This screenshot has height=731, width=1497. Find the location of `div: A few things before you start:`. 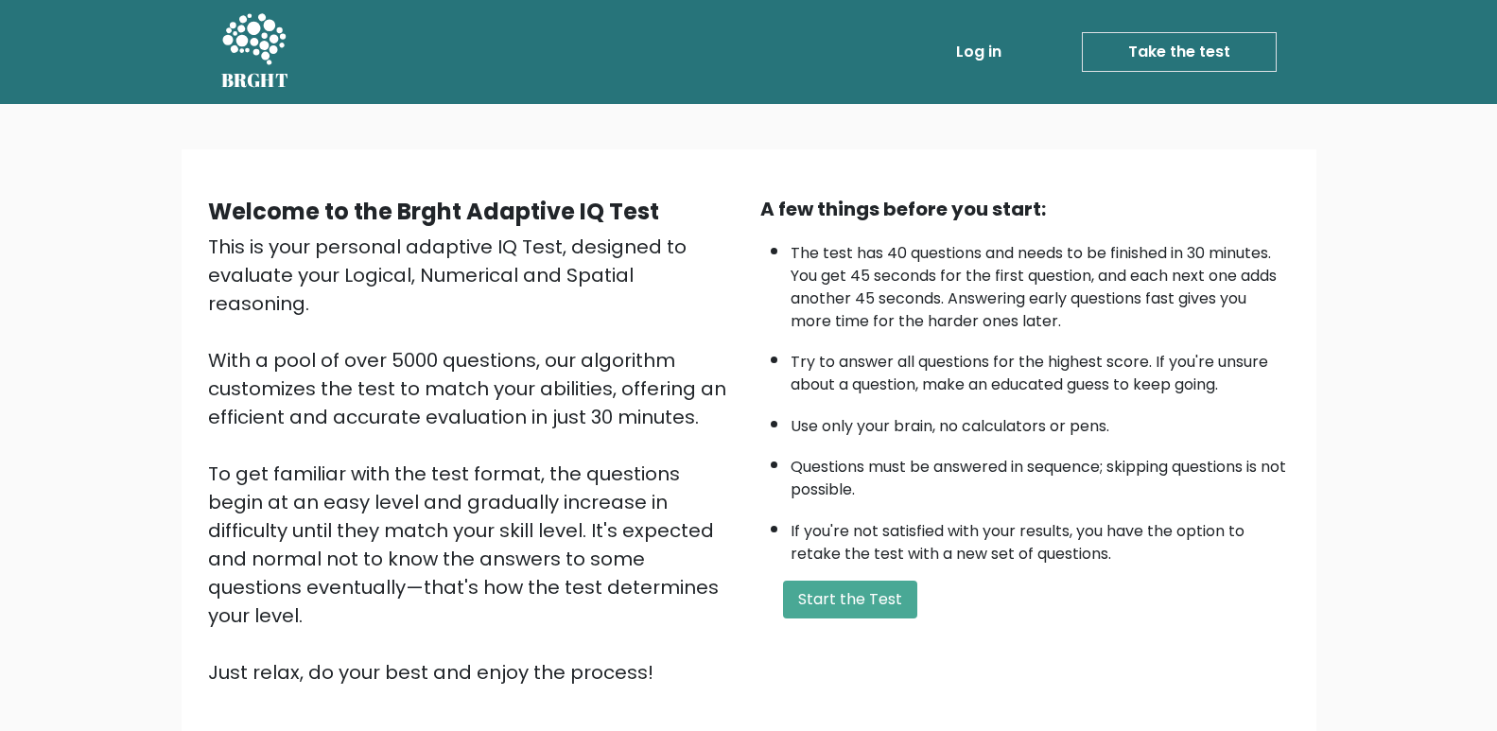

div: A few things before you start: is located at coordinates (1025, 209).